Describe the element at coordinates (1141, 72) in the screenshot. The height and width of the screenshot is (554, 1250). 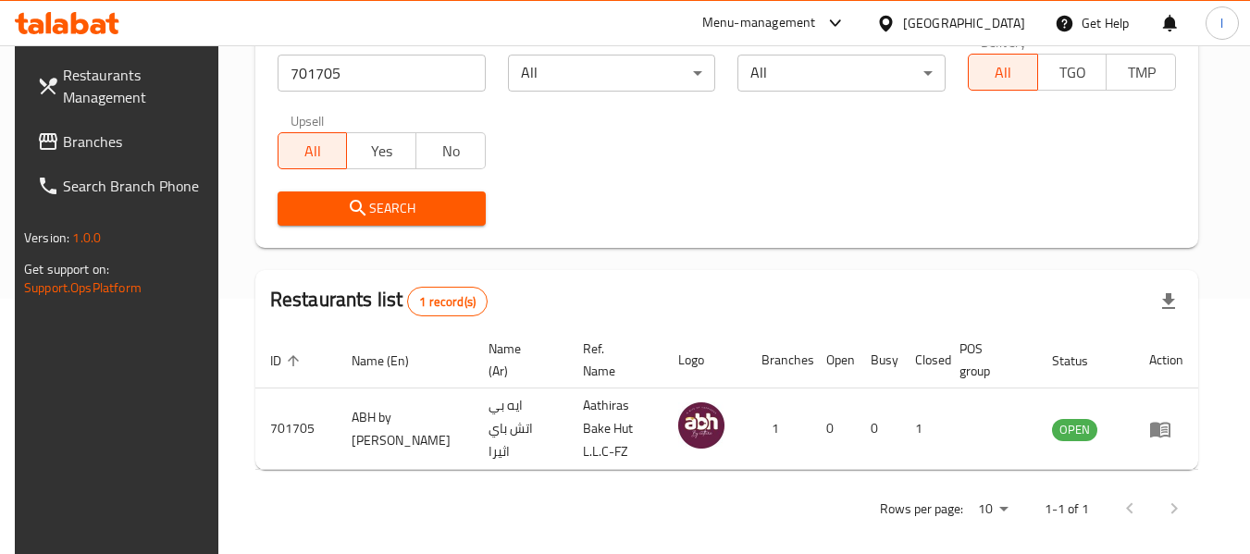
I see `button: TMP` at that location.